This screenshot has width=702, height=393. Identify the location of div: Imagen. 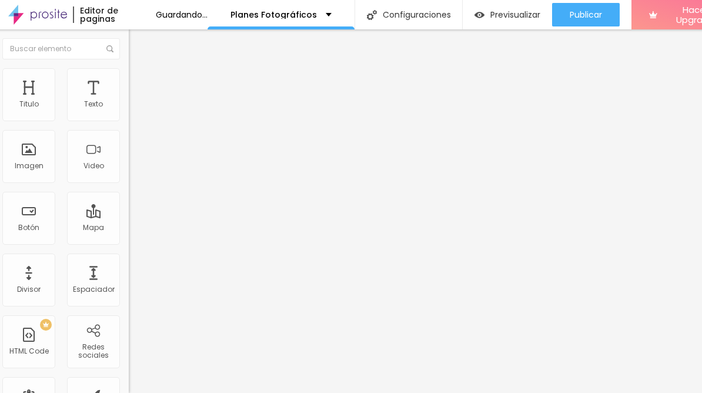
(29, 166).